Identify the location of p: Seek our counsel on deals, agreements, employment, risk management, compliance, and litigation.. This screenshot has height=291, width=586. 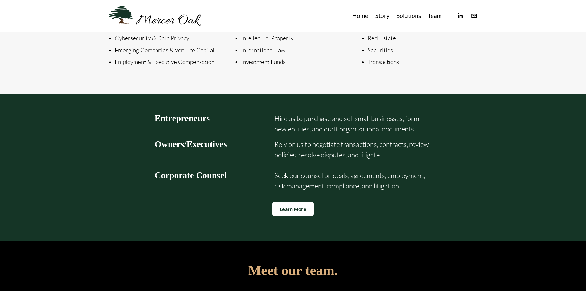
(353, 180).